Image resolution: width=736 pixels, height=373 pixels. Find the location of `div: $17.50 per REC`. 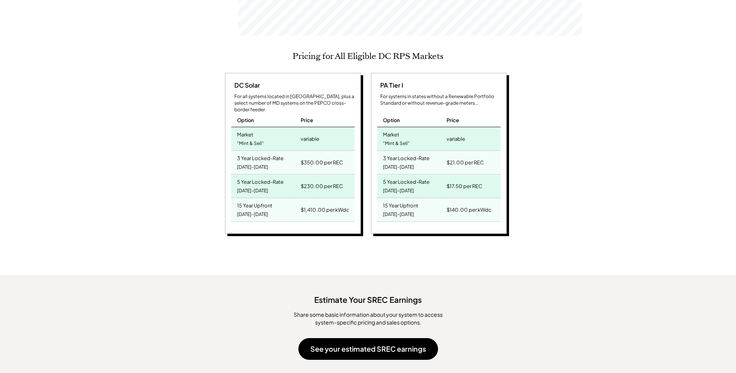

div: $17.50 per REC is located at coordinates (464, 186).